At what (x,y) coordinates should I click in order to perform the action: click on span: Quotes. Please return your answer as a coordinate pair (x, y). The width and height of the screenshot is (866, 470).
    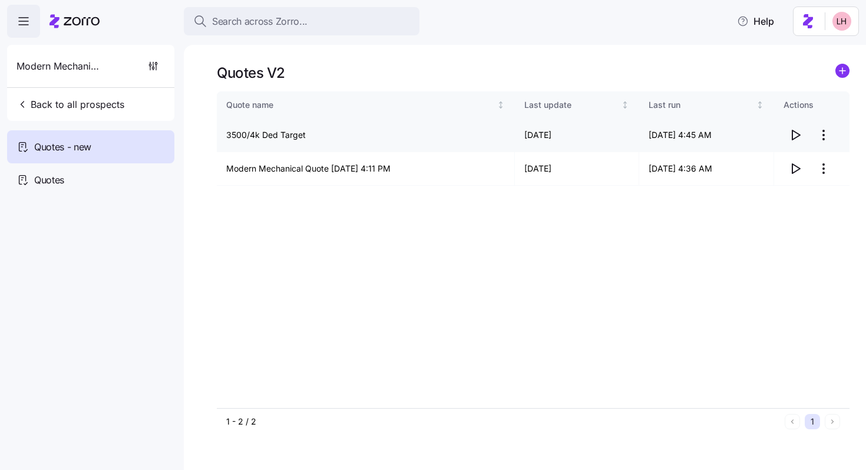
    Looking at the image, I should click on (49, 180).